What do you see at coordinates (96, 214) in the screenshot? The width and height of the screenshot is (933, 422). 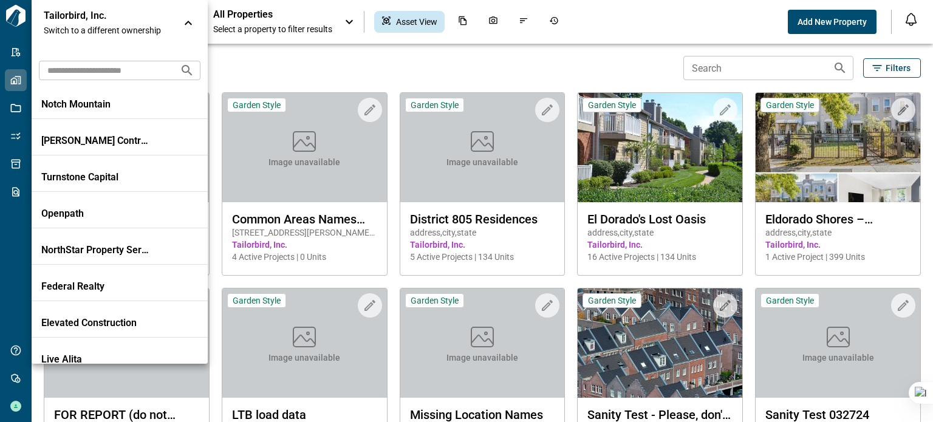 I see `p: Openpath` at bounding box center [96, 214].